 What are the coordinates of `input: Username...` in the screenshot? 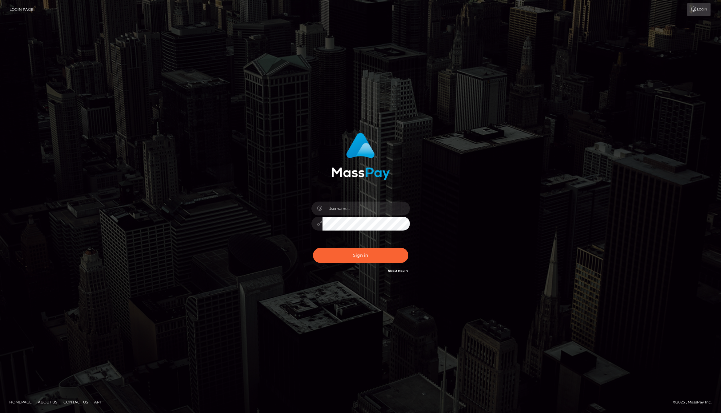 It's located at (366, 208).